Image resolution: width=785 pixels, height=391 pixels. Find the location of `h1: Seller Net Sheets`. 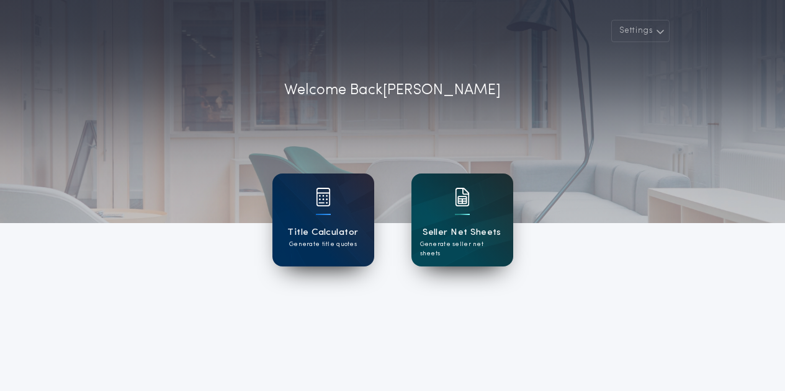

h1: Seller Net Sheets is located at coordinates (461, 233).